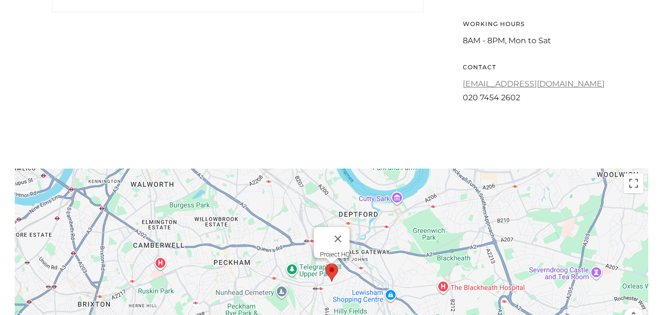 The image size is (663, 315). What do you see at coordinates (338, 239) in the screenshot?
I see `button: Close` at bounding box center [338, 239].